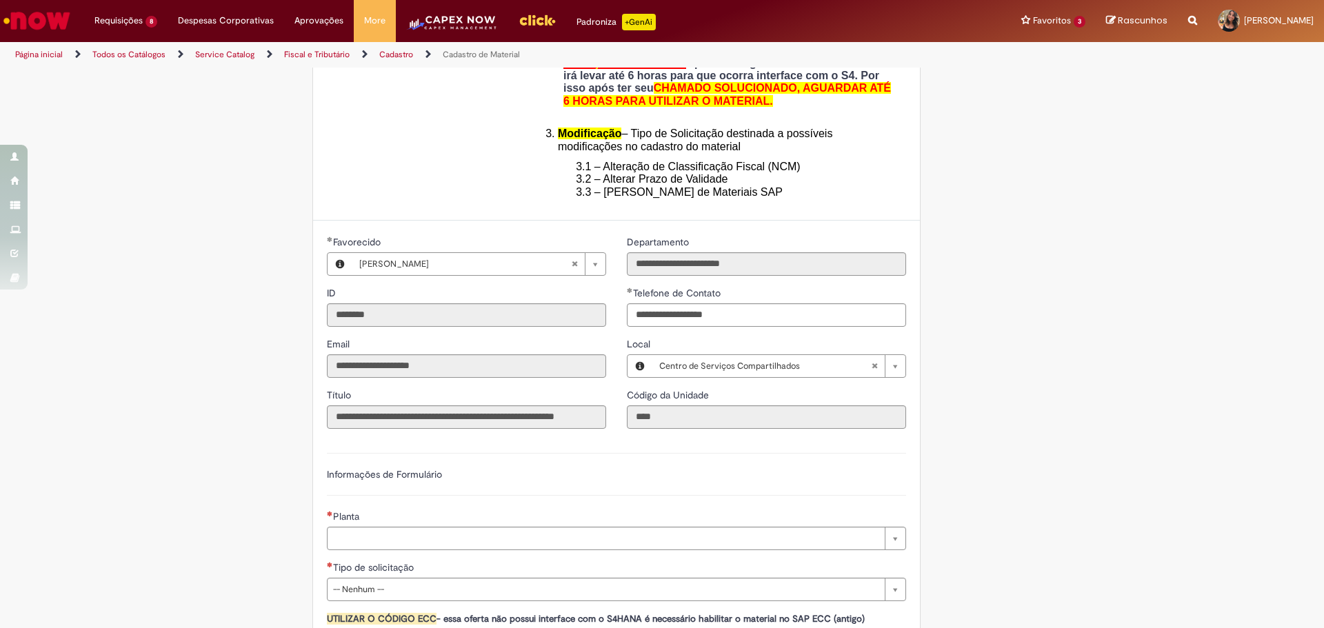 The width and height of the screenshot is (1324, 628). I want to click on span: Despesas Corporativas, so click(226, 21).